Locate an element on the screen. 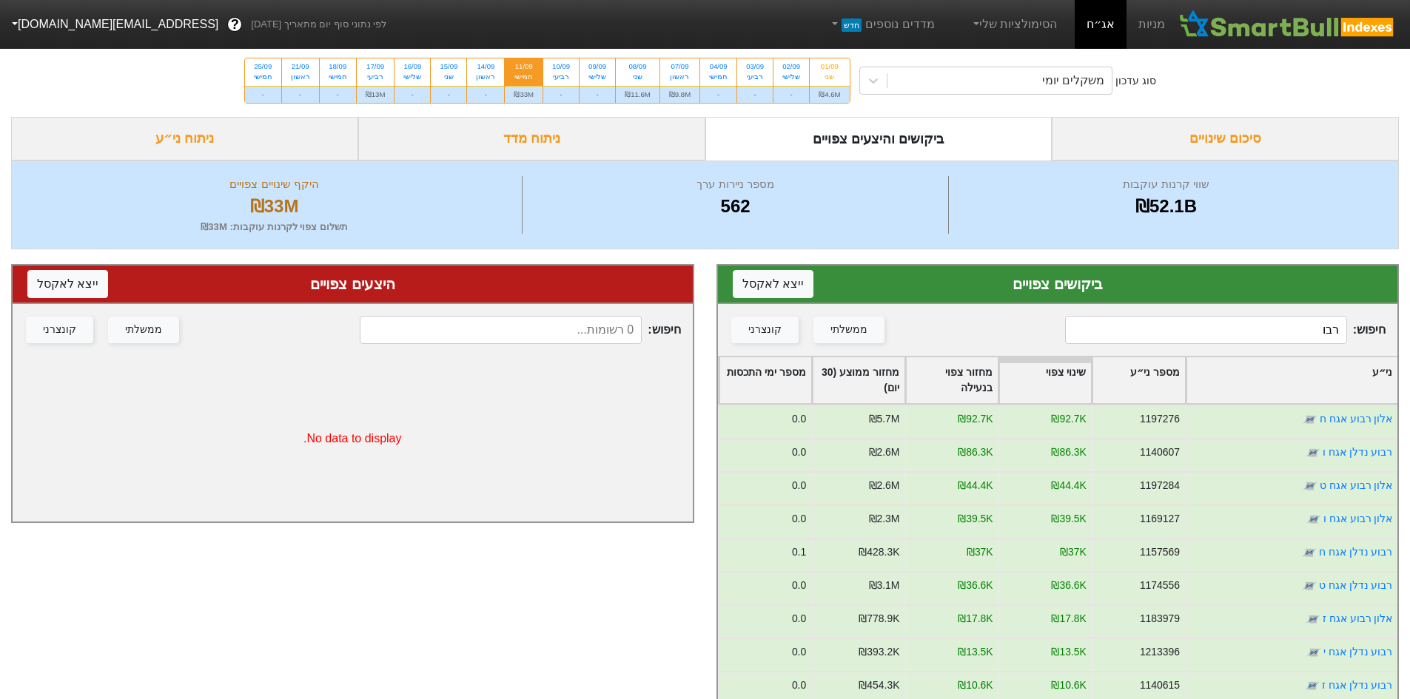  div: מספר ניירות ערך is located at coordinates (735, 184).